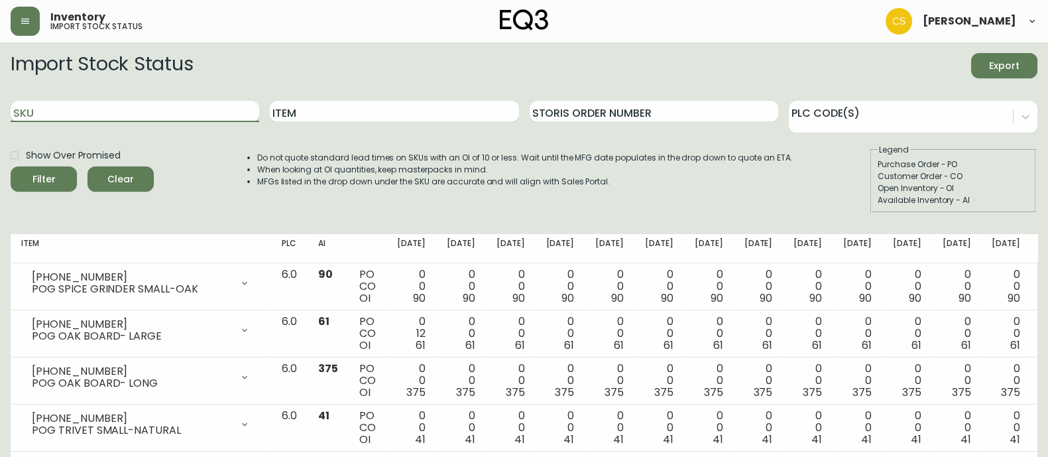  Describe the element at coordinates (121, 179) in the screenshot. I see `button: Clear` at that location.